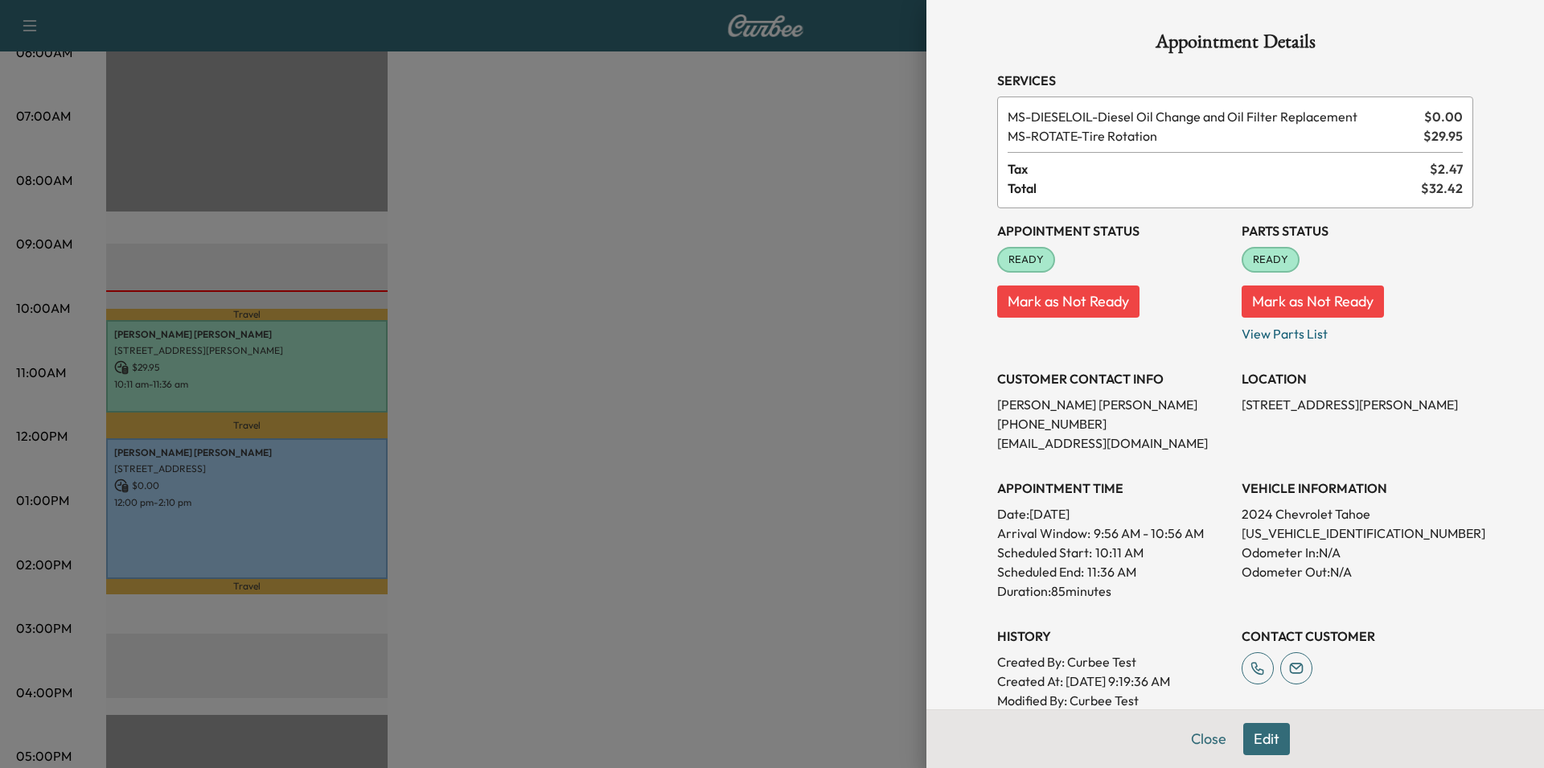  What do you see at coordinates (1267, 739) in the screenshot?
I see `button: Edit` at bounding box center [1267, 739].